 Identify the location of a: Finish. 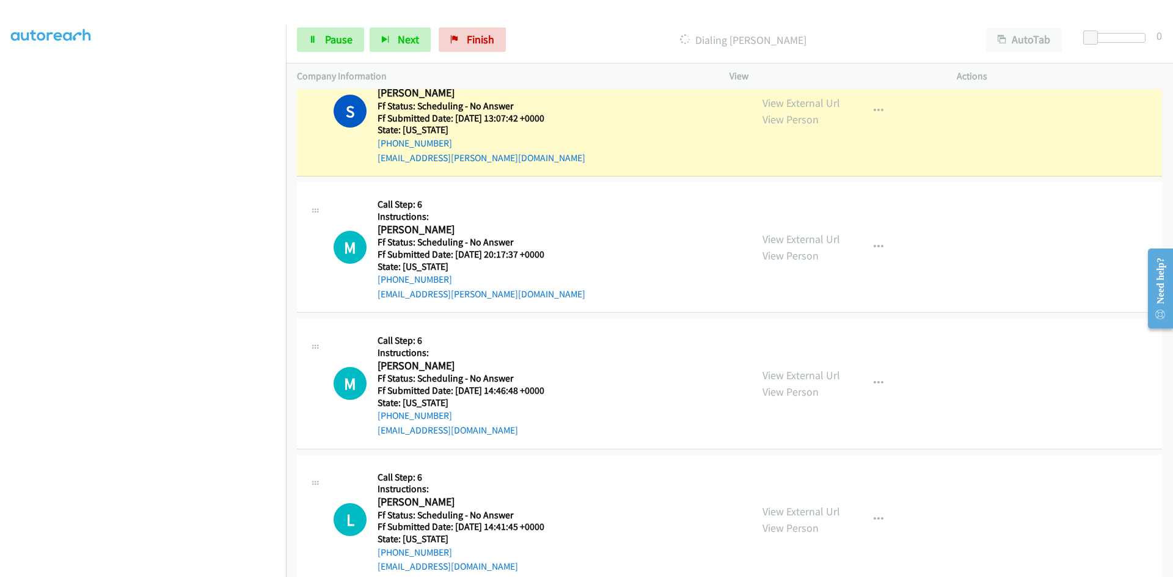
(472, 40).